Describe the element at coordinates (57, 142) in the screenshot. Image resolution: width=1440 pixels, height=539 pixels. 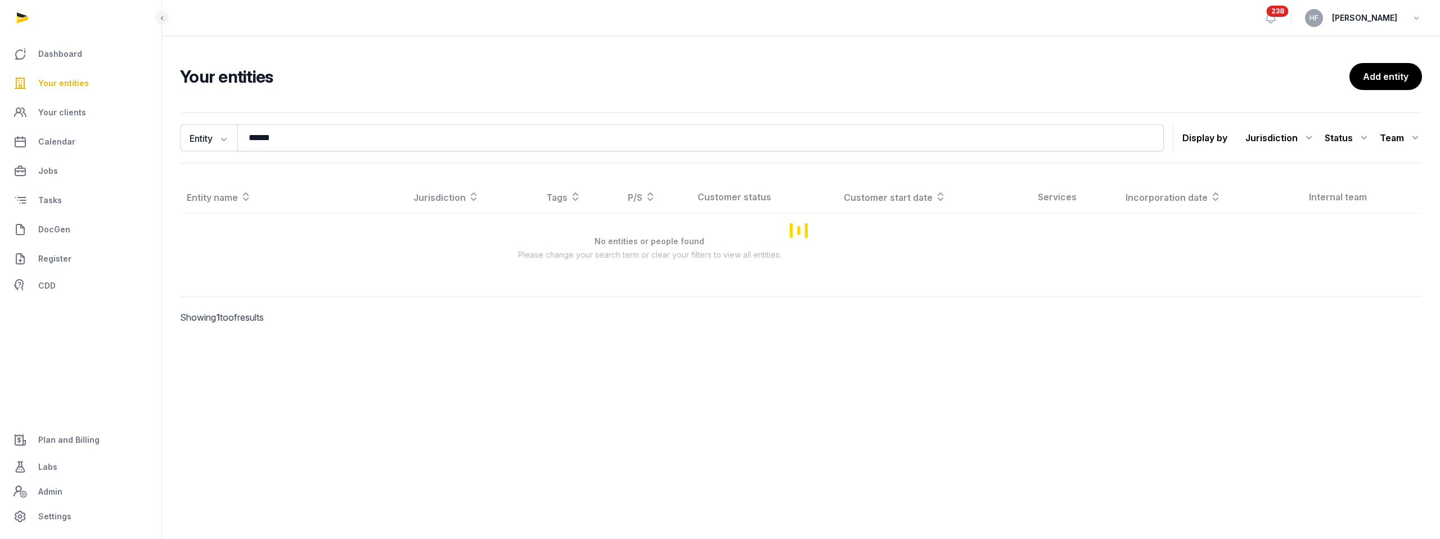
I see `span: Calendar` at that location.